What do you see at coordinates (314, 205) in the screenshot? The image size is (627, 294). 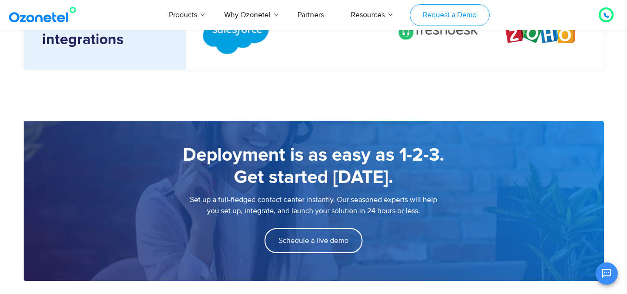 I see `p: Set up a full-fledged contact center instantly. Our seasoned experts will help you set up, integr...` at bounding box center [314, 205].